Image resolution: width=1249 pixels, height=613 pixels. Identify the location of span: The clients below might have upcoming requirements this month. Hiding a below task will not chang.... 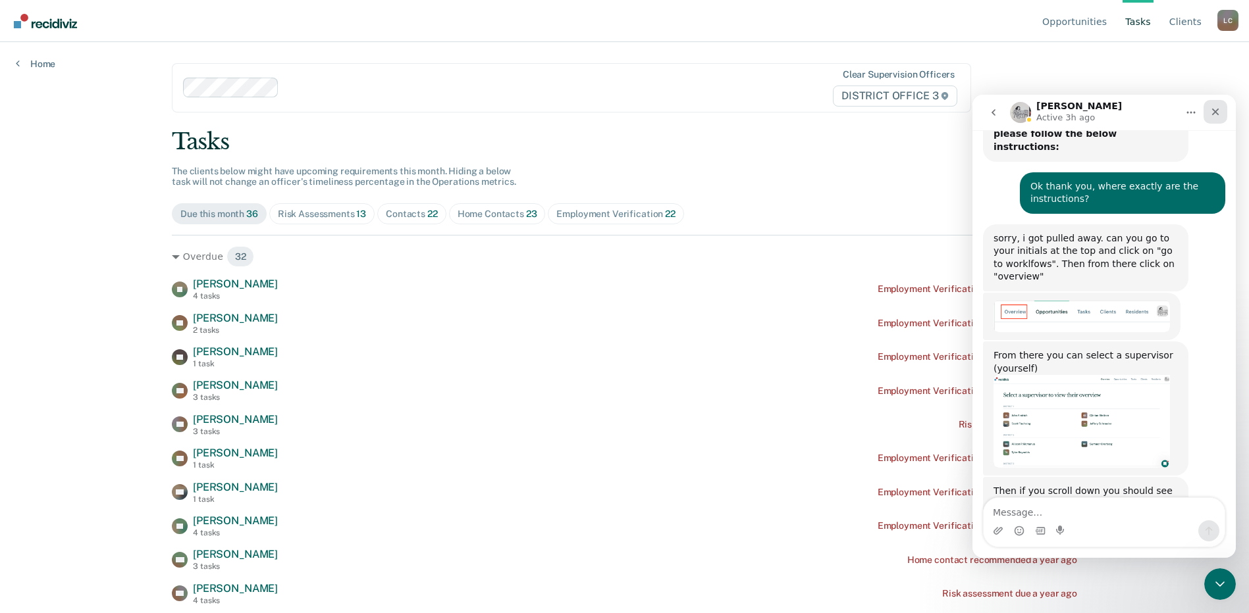
(344, 176).